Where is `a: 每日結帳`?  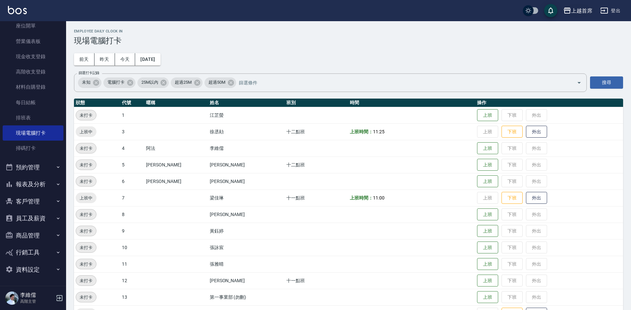 a: 每日結帳 is located at coordinates (33, 102).